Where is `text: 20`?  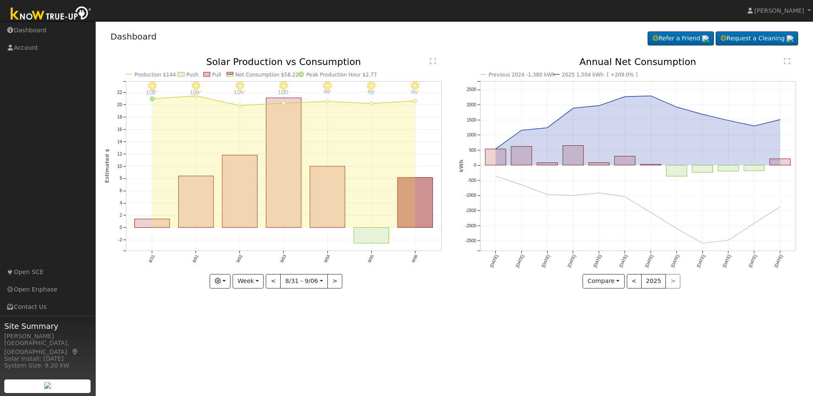
text: 20 is located at coordinates (119, 105).